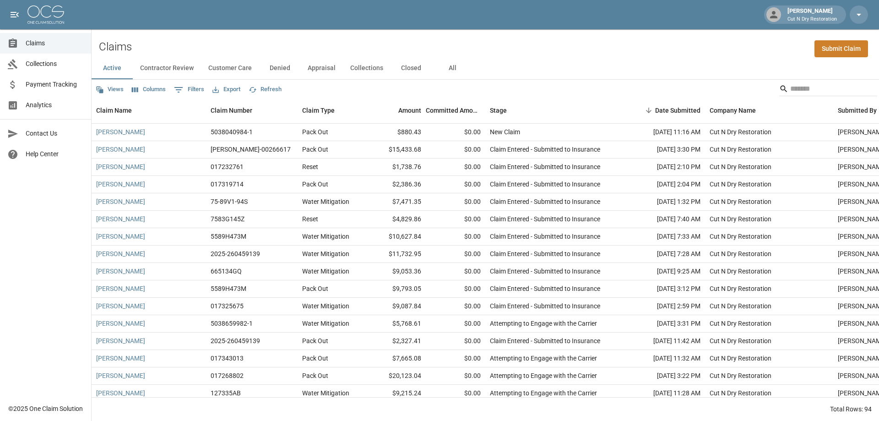 The width and height of the screenshot is (879, 421). What do you see at coordinates (321, 68) in the screenshot?
I see `button: Appraisal` at bounding box center [321, 68].